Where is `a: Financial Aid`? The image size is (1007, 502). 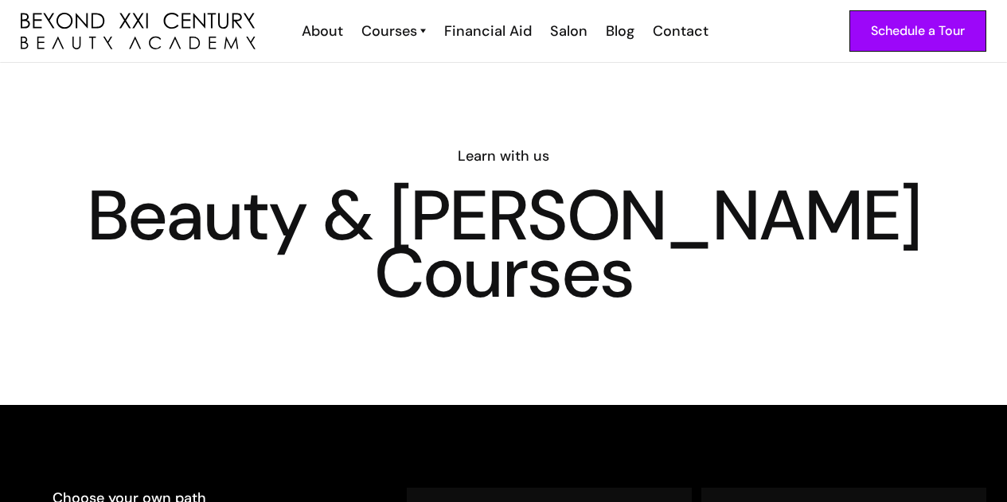
a: Financial Aid is located at coordinates (486, 31).